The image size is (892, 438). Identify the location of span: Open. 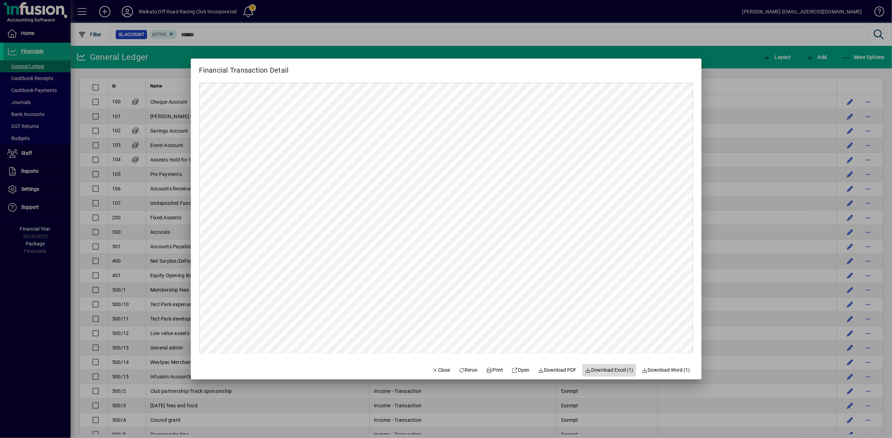
(520, 370).